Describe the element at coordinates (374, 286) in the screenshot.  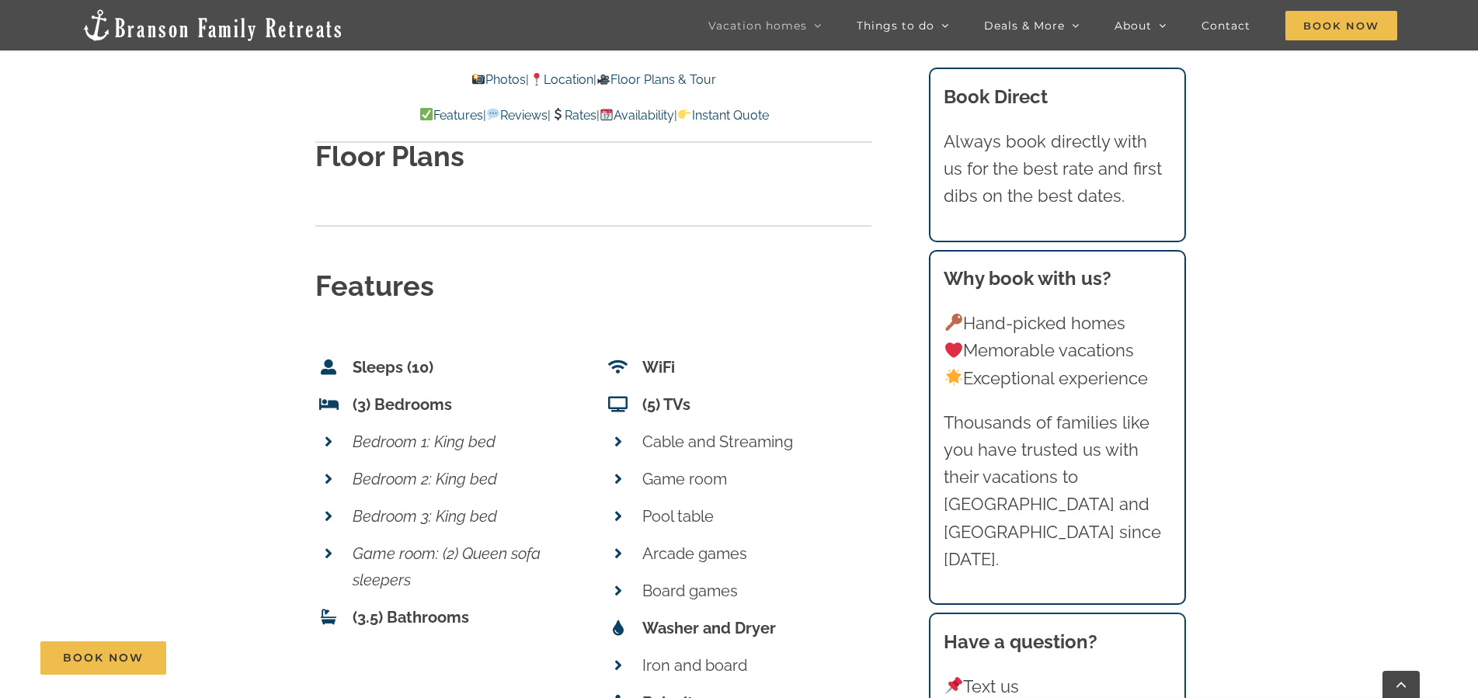
I see `strong: Features` at that location.